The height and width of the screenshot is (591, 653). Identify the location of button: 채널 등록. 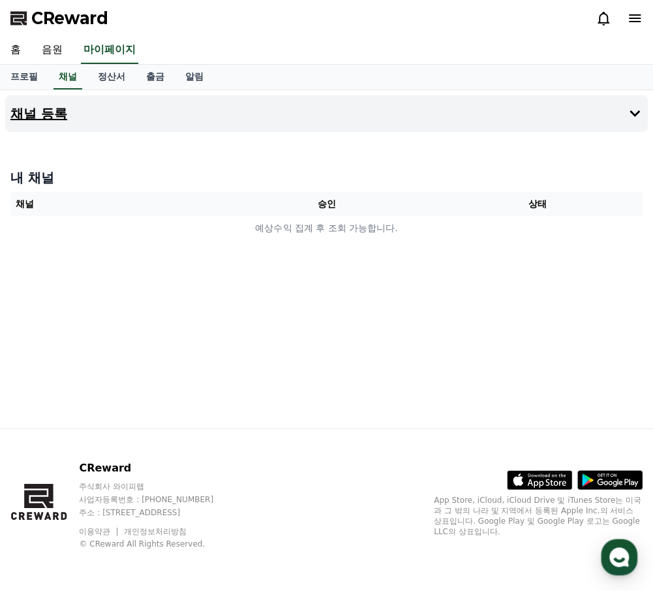
(326, 114).